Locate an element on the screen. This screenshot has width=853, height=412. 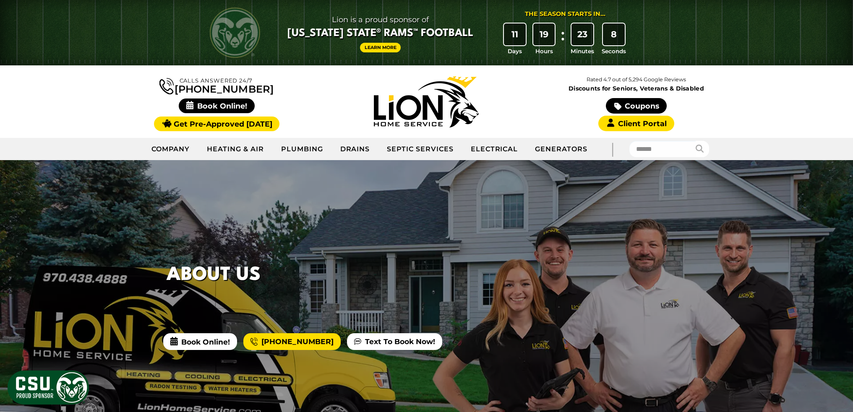
img: CSU Sponsor Badge is located at coordinates (48, 388).